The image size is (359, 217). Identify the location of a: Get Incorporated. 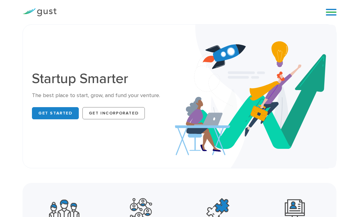
(114, 113).